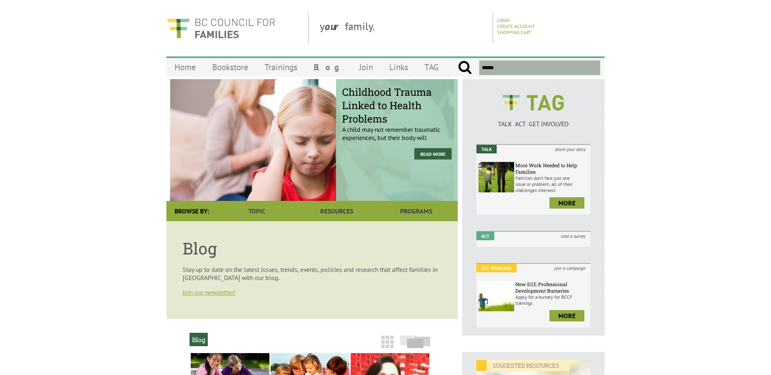 The height and width of the screenshot is (375, 771). I want to click on a: Links, so click(398, 67).